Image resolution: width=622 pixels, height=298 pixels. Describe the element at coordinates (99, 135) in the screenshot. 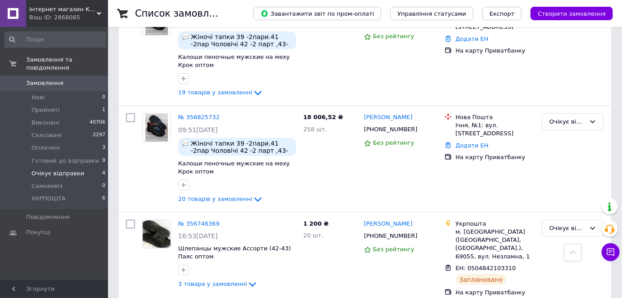

I see `span: 2297` at that location.